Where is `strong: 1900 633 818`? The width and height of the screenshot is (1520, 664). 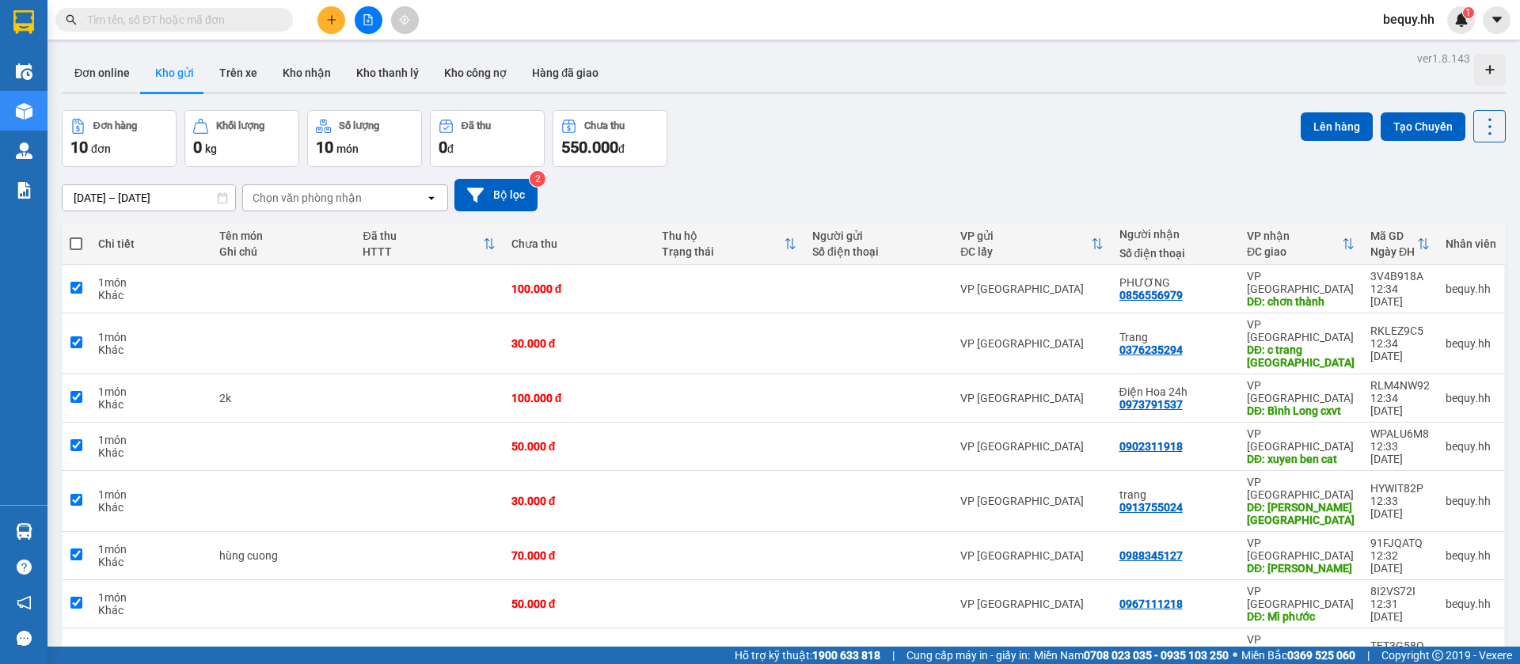 strong: 1900 633 818 is located at coordinates (846, 656).